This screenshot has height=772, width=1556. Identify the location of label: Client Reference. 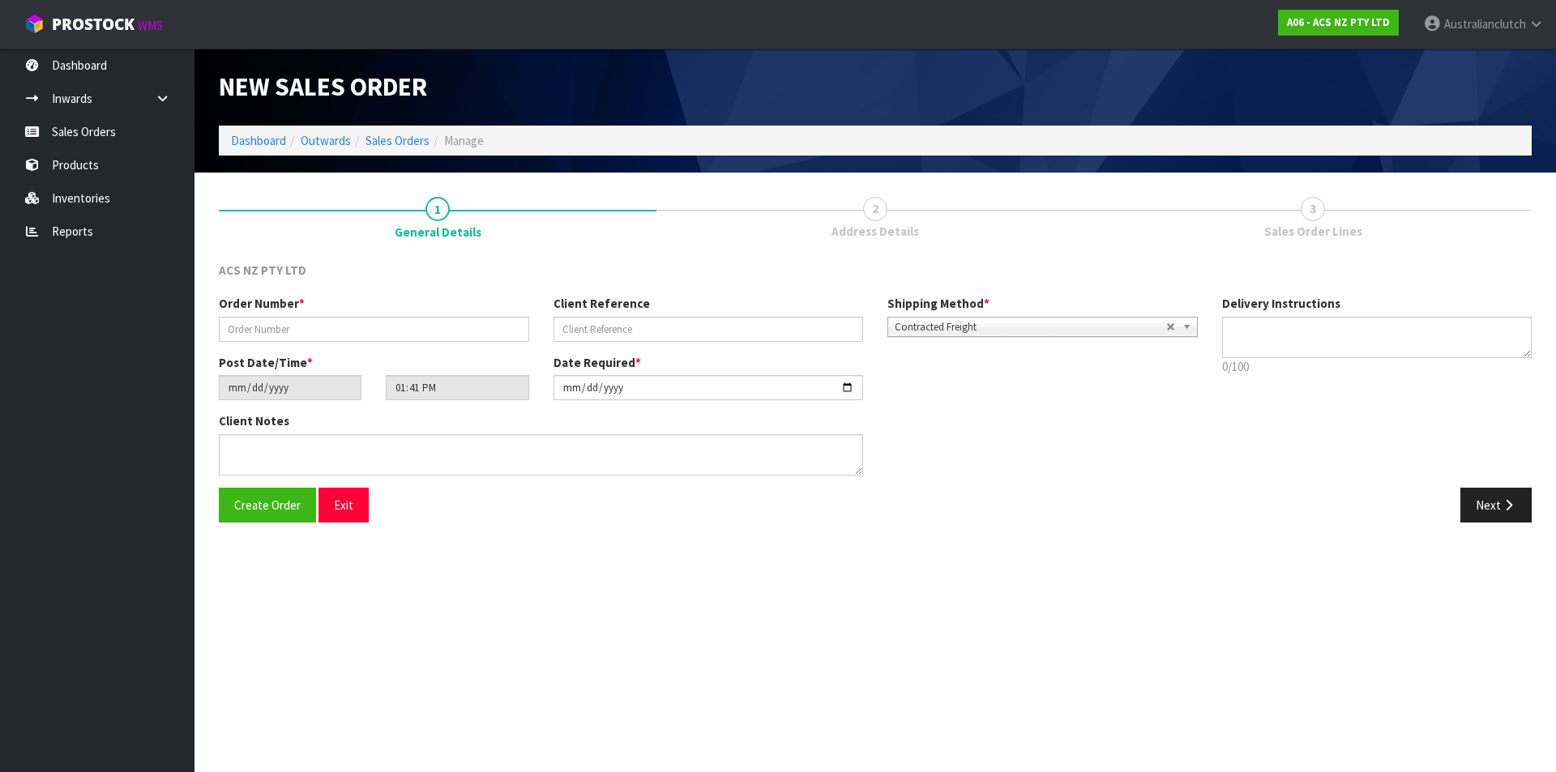
(601, 303).